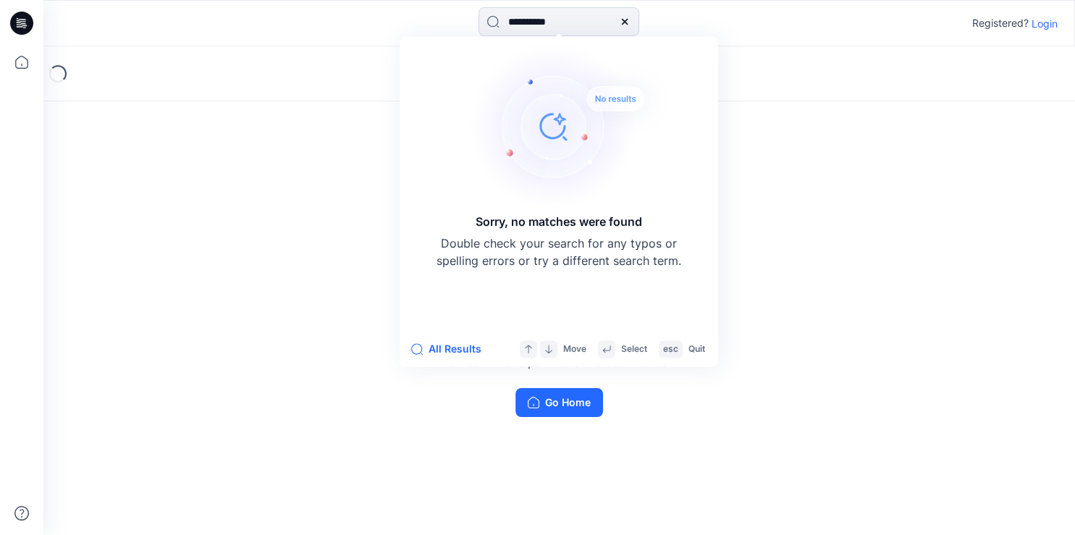 This screenshot has width=1075, height=535. I want to click on p: Select, so click(634, 349).